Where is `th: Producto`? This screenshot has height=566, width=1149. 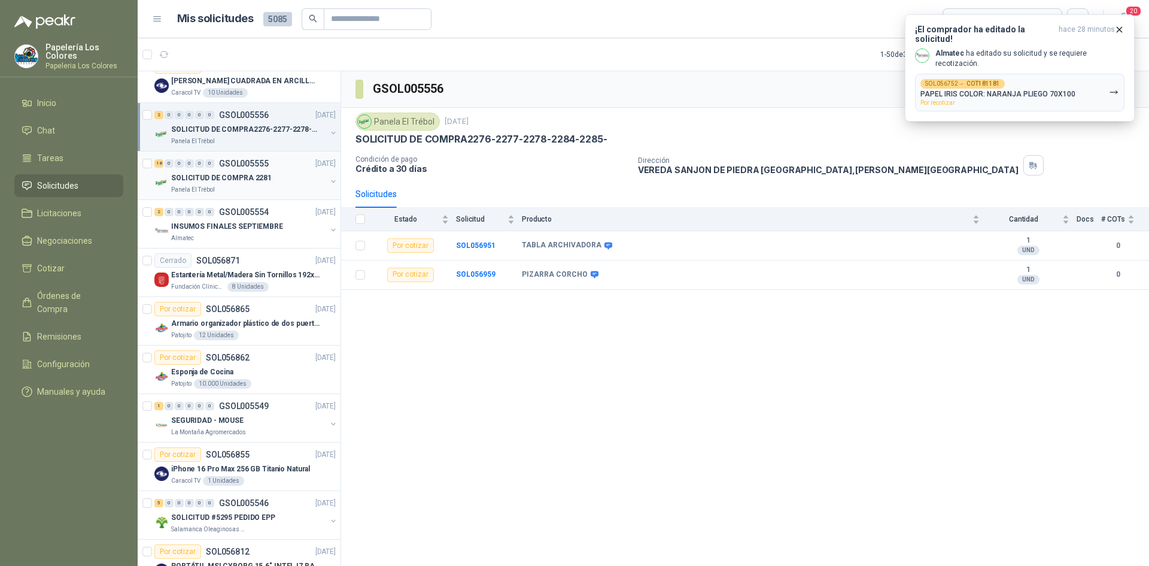
th: Producto is located at coordinates (754, 219).